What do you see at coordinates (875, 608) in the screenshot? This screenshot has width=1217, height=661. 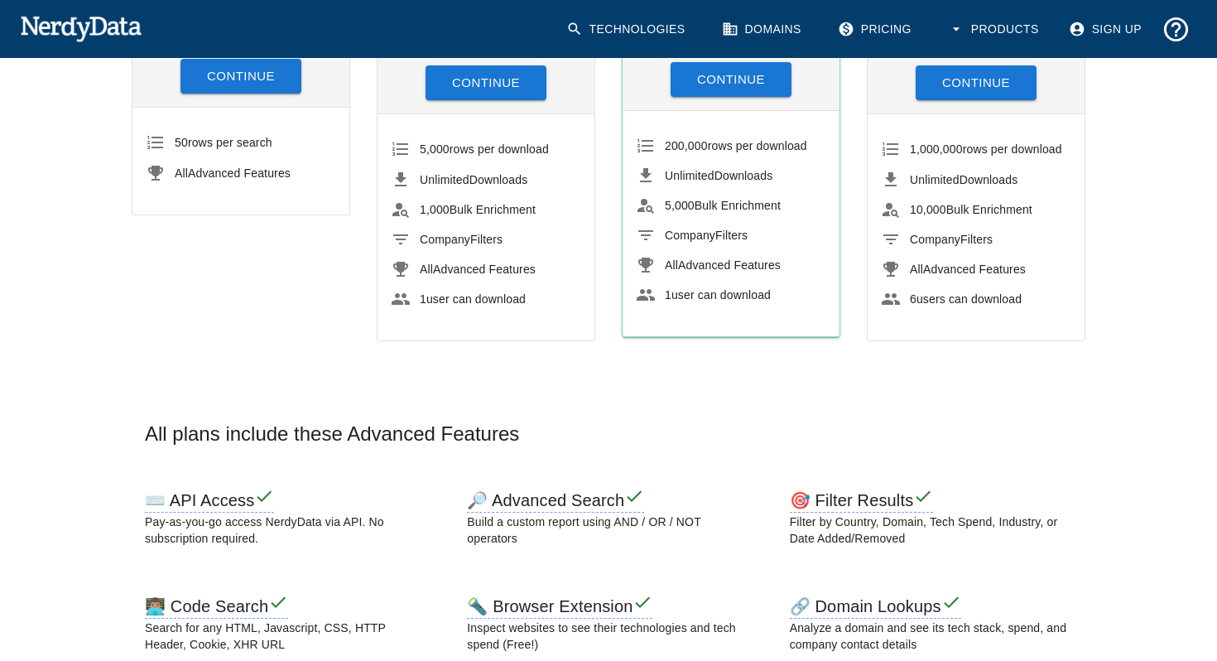 I see `h6: 🔗 Domain Lookups` at bounding box center [875, 608].